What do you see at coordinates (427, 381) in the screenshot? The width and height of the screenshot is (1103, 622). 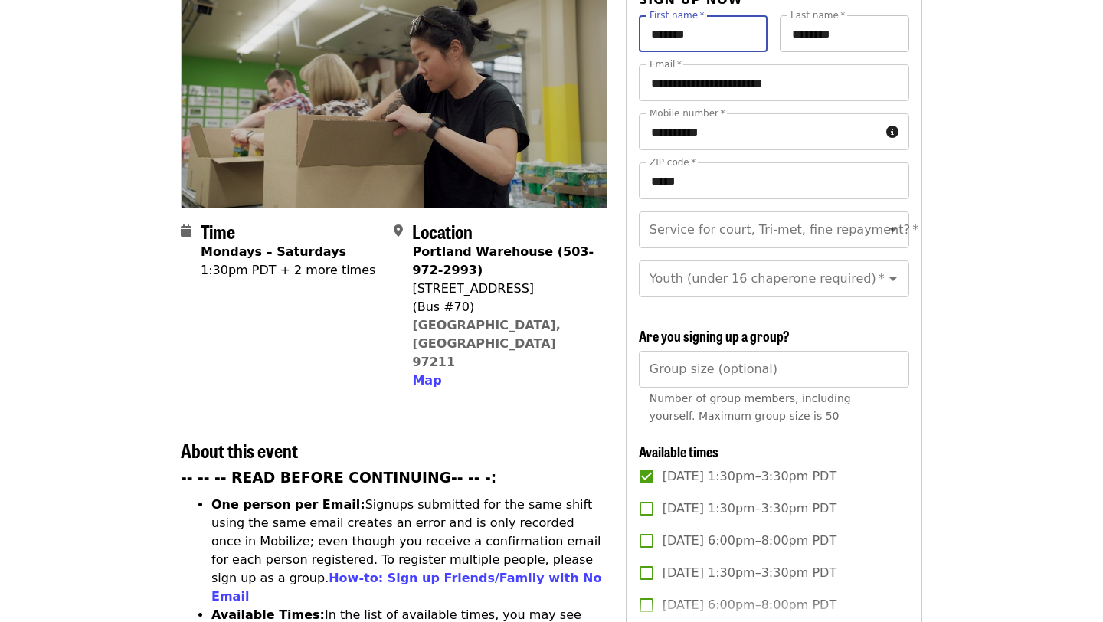 I see `button: Map` at bounding box center [427, 381].